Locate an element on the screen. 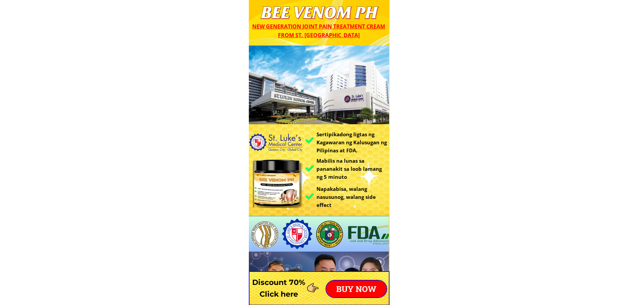  h3: Discount 70% Click here is located at coordinates (279, 289).